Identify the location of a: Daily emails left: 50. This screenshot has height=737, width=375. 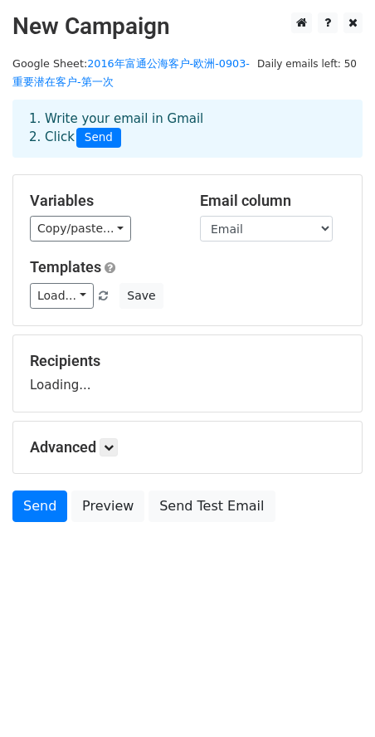
(307, 63).